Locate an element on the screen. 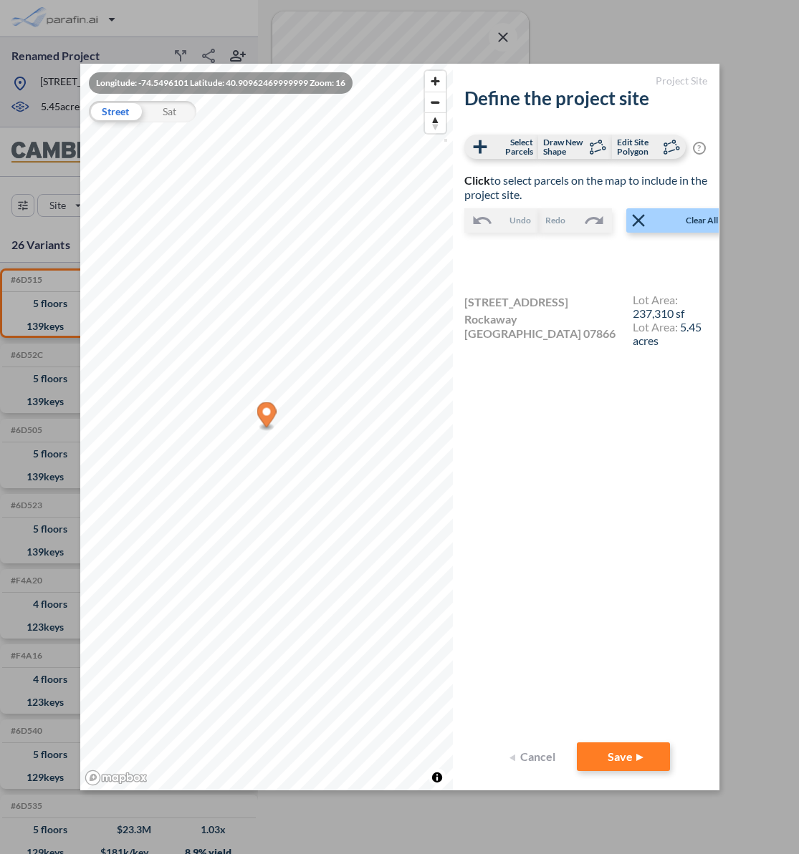 This screenshot has height=854, width=799. button: Undo is located at coordinates (501, 221).